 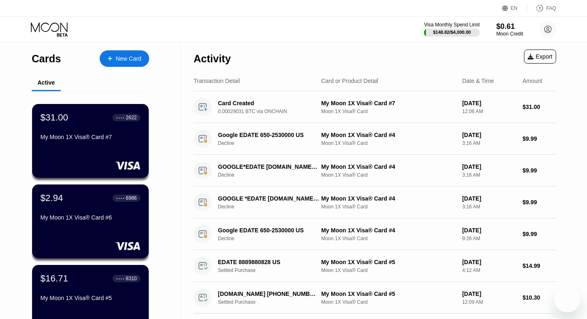 What do you see at coordinates (452, 29) in the screenshot?
I see `div: Visa Monthly Spend Limit$148.82/$4,000.00` at bounding box center [452, 29].